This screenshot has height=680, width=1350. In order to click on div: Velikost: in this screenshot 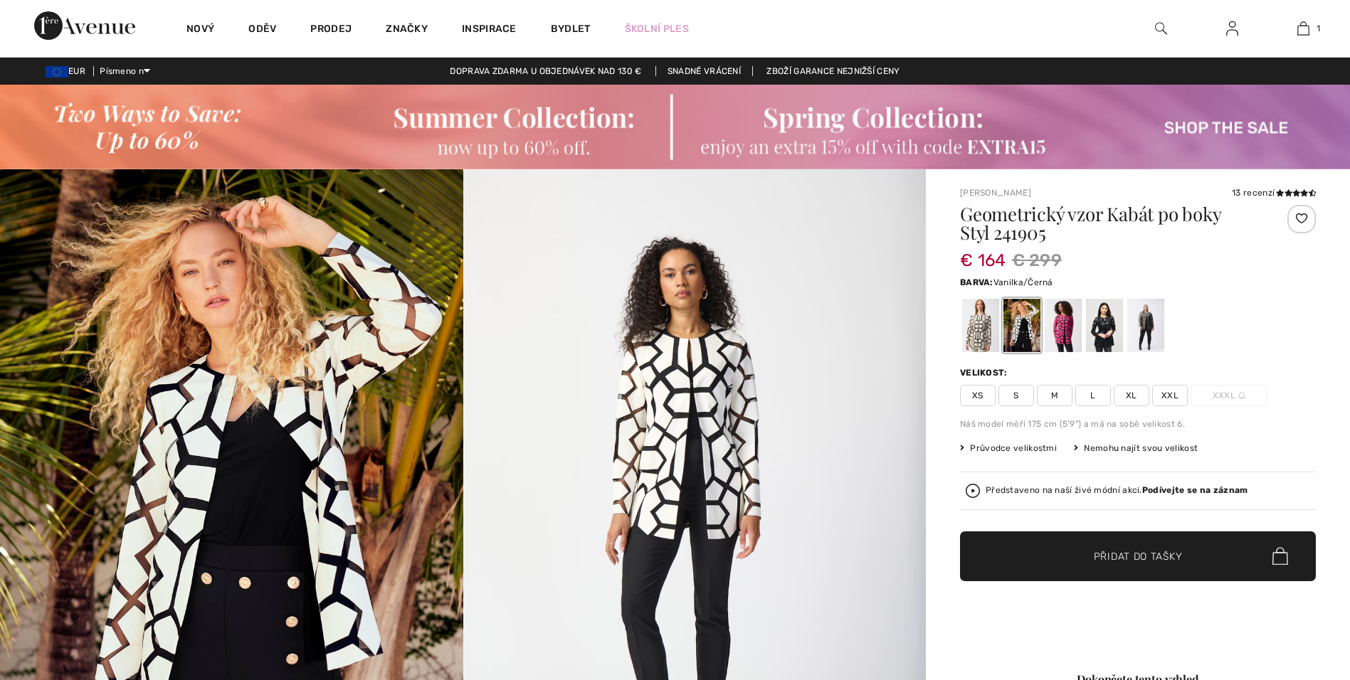, I will do `click(985, 373)`.